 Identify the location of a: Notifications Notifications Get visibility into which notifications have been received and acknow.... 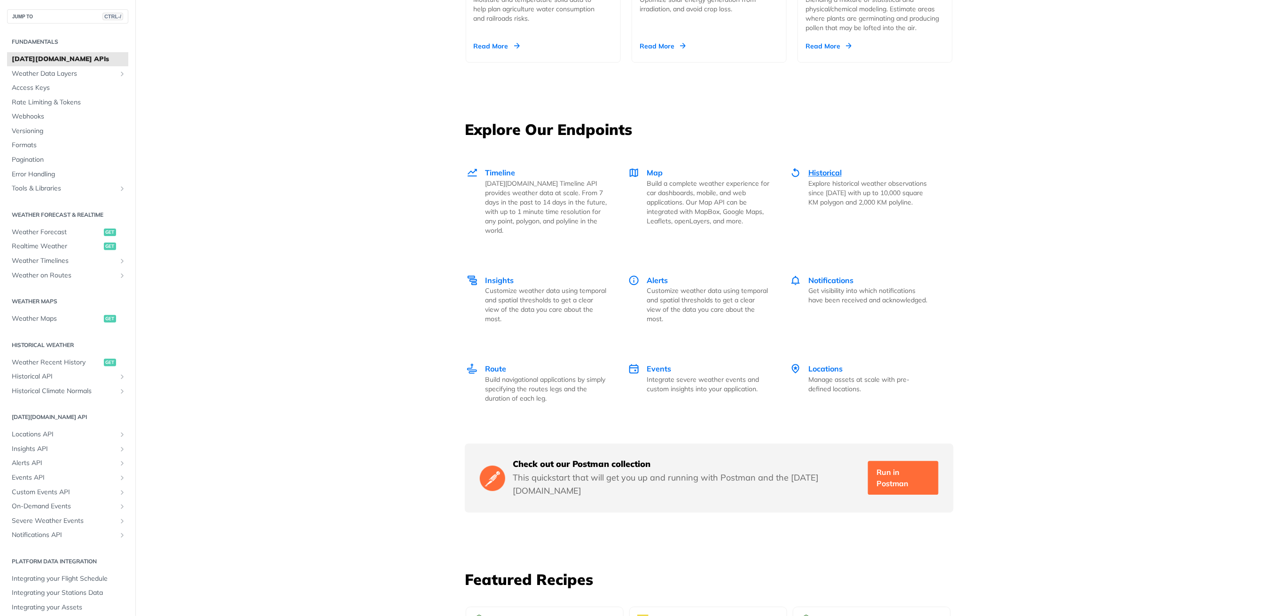
(860, 299).